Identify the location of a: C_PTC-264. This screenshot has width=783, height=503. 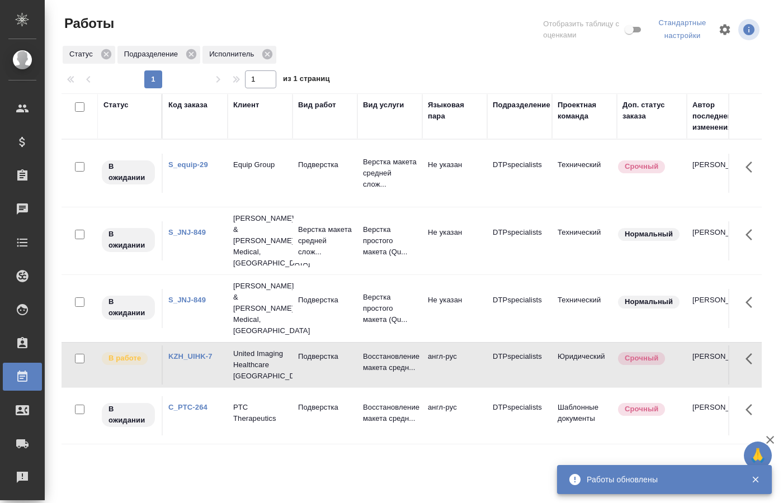
(188, 407).